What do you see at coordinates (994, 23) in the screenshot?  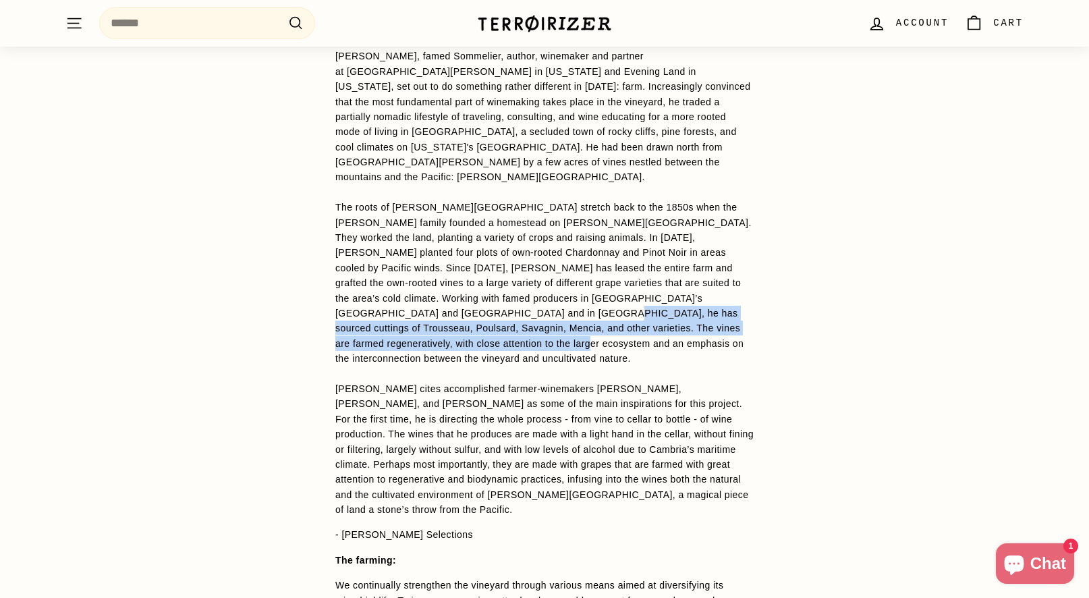 I see `a: Cart` at bounding box center [994, 23].